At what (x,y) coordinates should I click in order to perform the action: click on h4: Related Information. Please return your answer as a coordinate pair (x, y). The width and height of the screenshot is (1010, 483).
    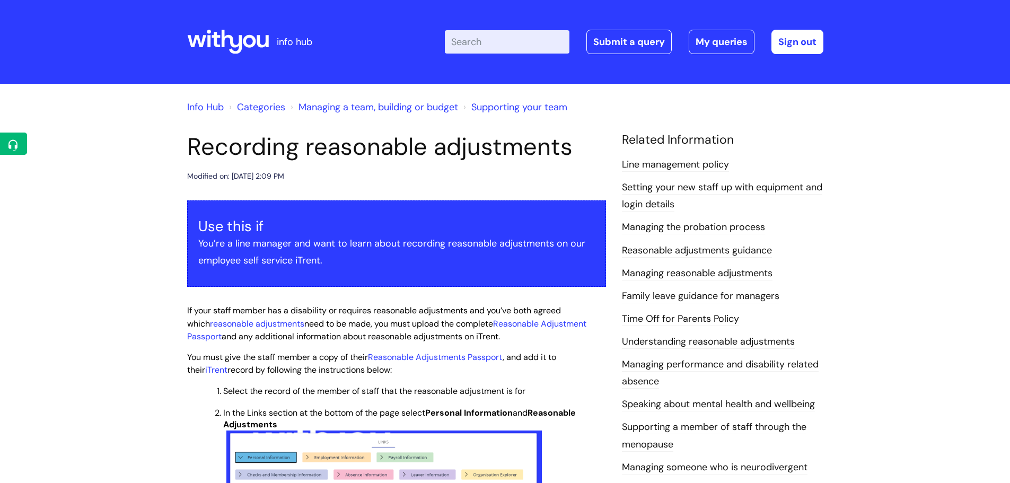
    Looking at the image, I should click on (723, 140).